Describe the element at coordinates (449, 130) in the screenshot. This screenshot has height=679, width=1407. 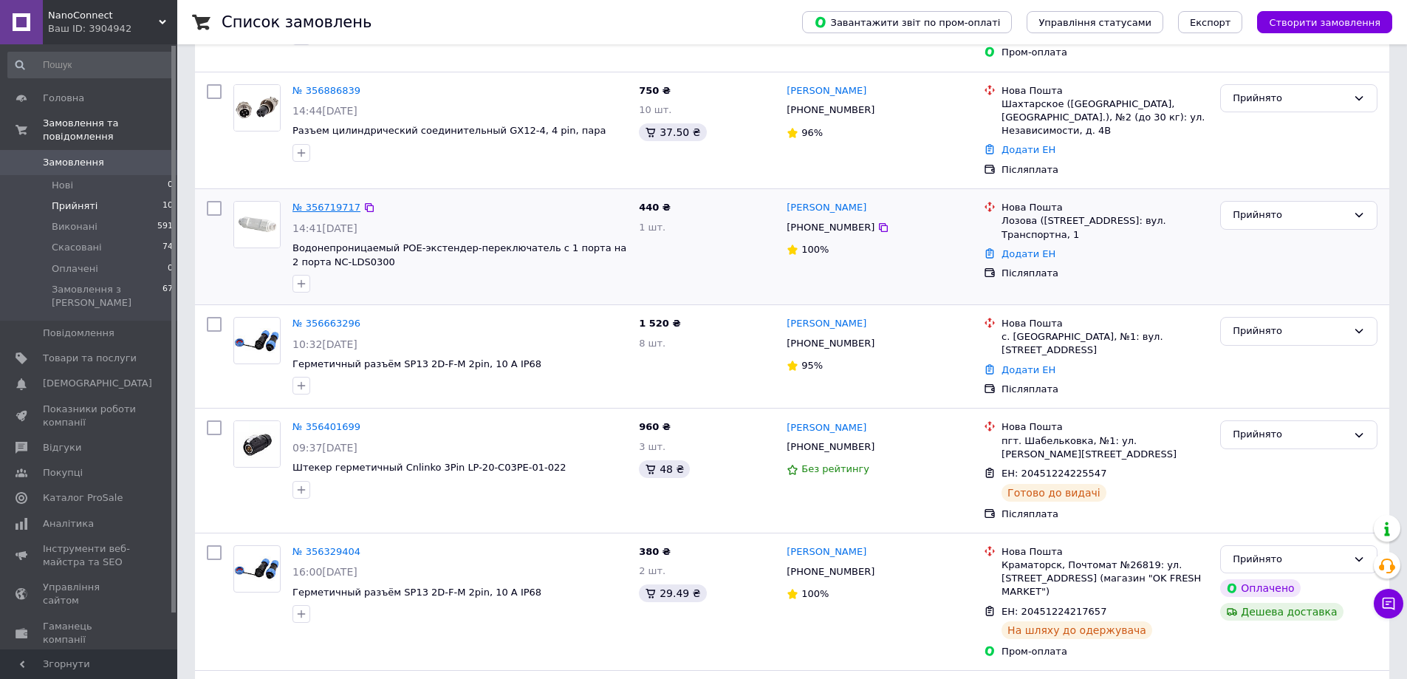
I see `a: Разъем цилиндрический соединительный GX12-4, 4 pin, пара` at that location.